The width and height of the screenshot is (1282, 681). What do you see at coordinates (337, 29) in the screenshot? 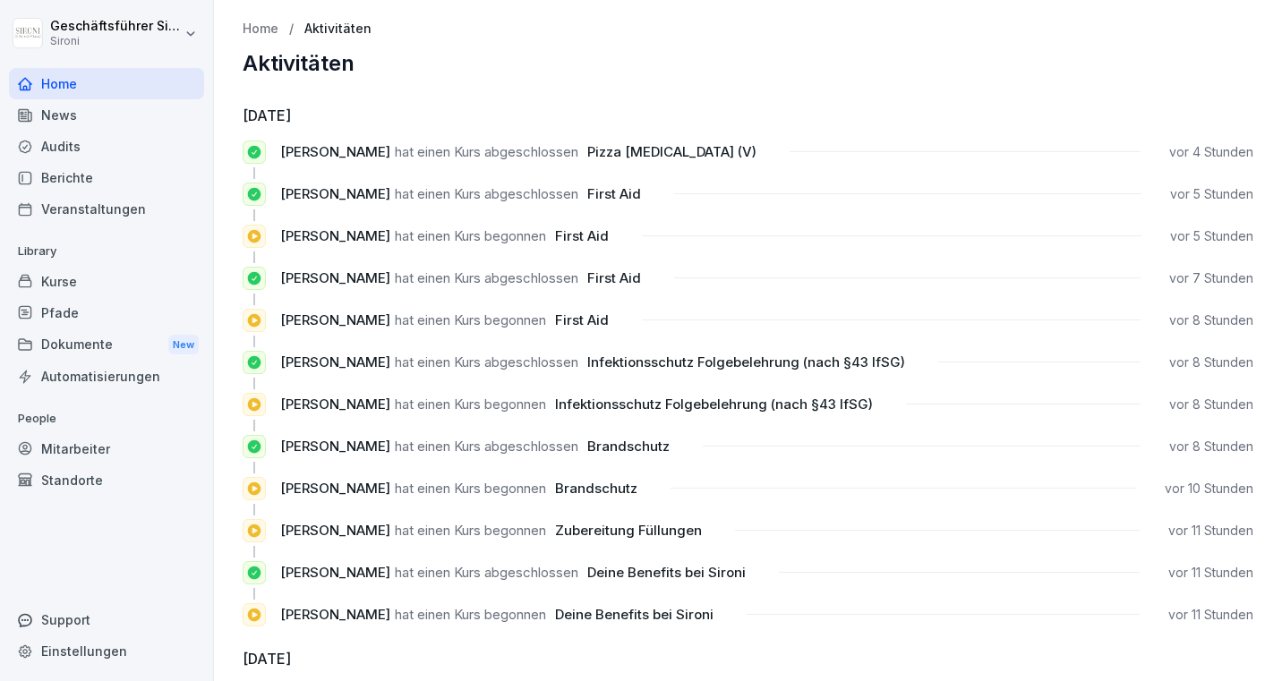
I see `a: Aktivitäten` at bounding box center [337, 29].